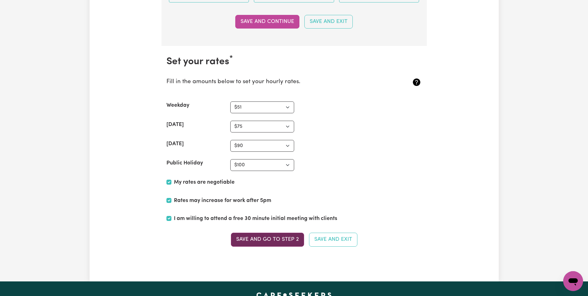 The height and width of the screenshot is (296, 588). I want to click on button: Save and Continue, so click(267, 22).